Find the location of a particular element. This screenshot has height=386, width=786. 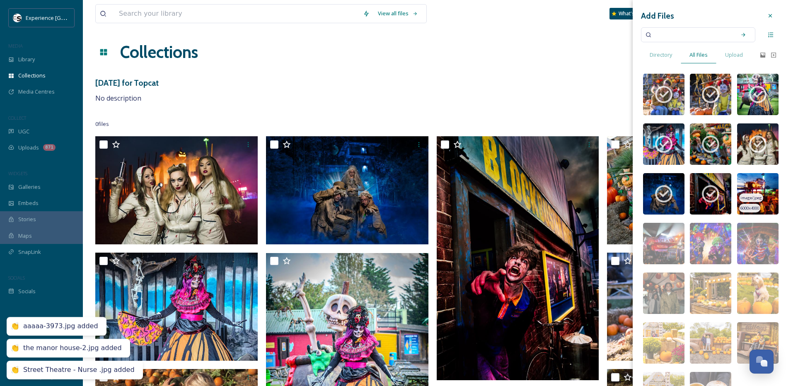

img: b92b1486-8518-4bd2-ac78-50981c42c18a.jpg is located at coordinates (758, 343).